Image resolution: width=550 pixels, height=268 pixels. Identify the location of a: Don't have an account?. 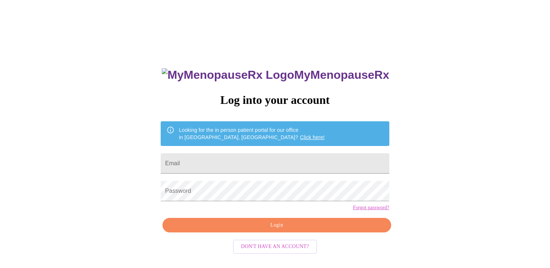
(275, 246).